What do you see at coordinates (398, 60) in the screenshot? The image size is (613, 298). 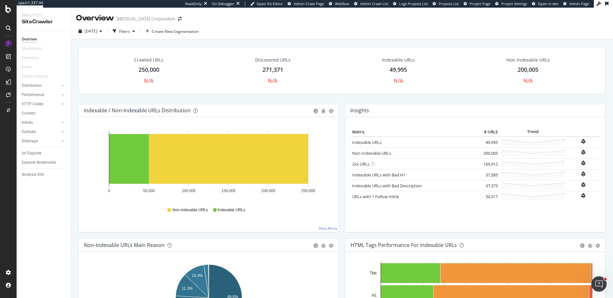 I see `div: Indexable URLs` at bounding box center [398, 60].